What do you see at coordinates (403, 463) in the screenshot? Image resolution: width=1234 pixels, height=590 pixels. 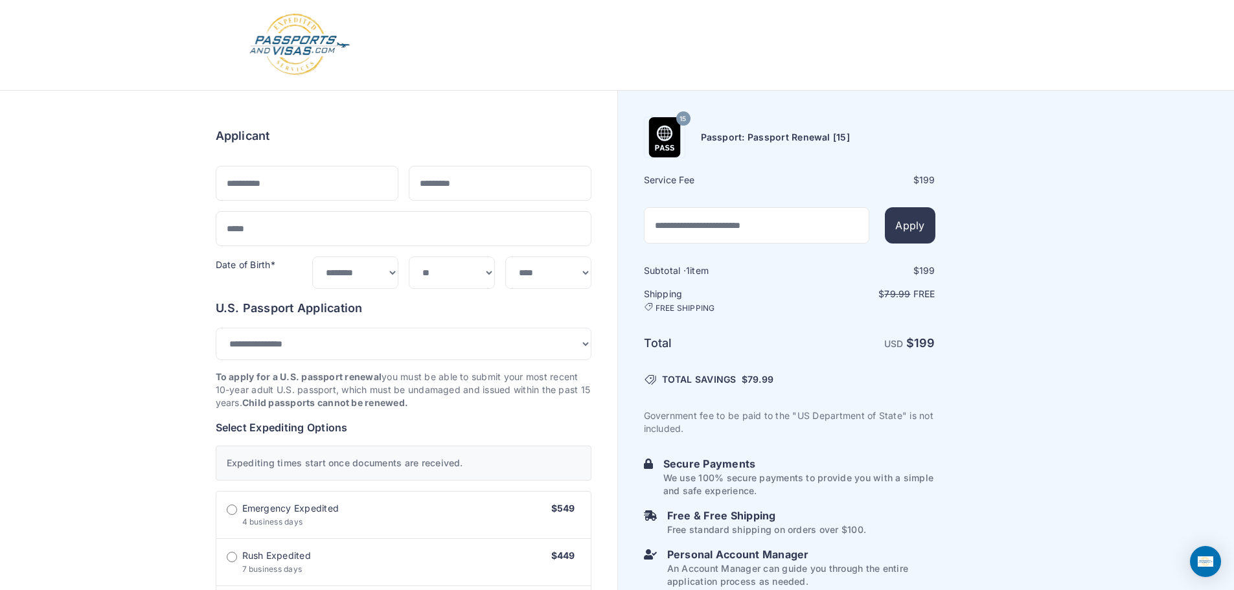 I see `div: Expediting times start once documents are received.` at bounding box center [403, 463].